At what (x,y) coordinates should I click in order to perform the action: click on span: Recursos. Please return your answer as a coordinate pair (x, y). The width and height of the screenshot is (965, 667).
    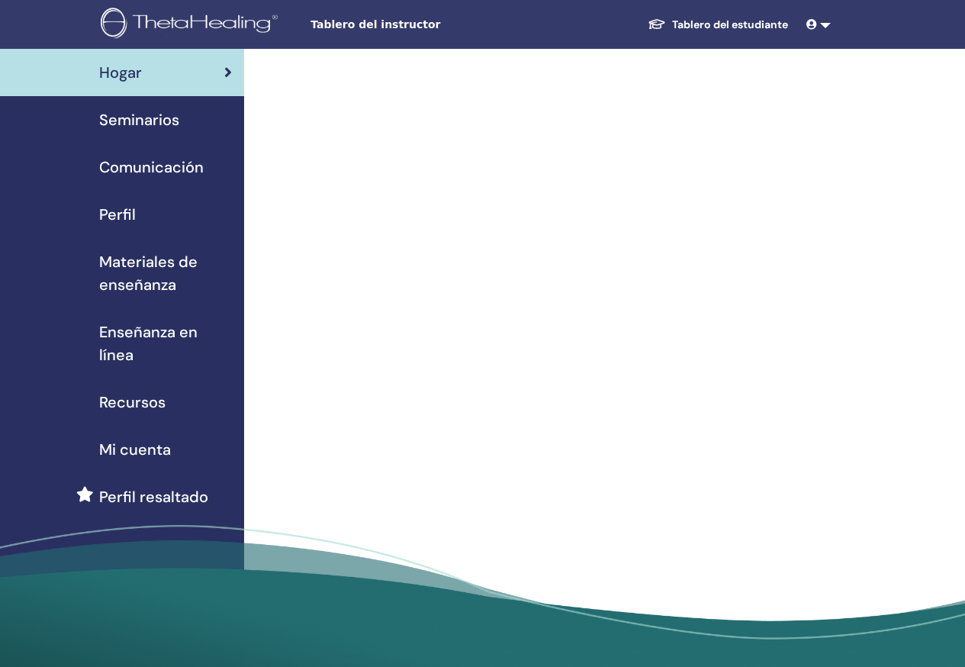
    Looking at the image, I should click on (132, 402).